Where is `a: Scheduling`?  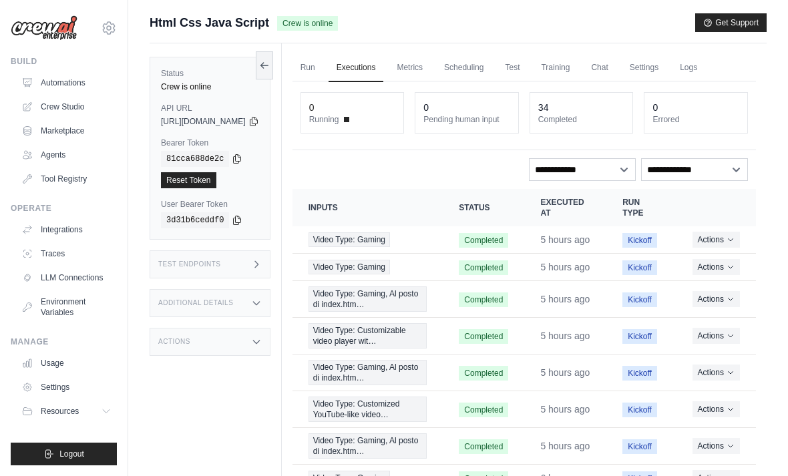
a: Scheduling is located at coordinates (463, 68).